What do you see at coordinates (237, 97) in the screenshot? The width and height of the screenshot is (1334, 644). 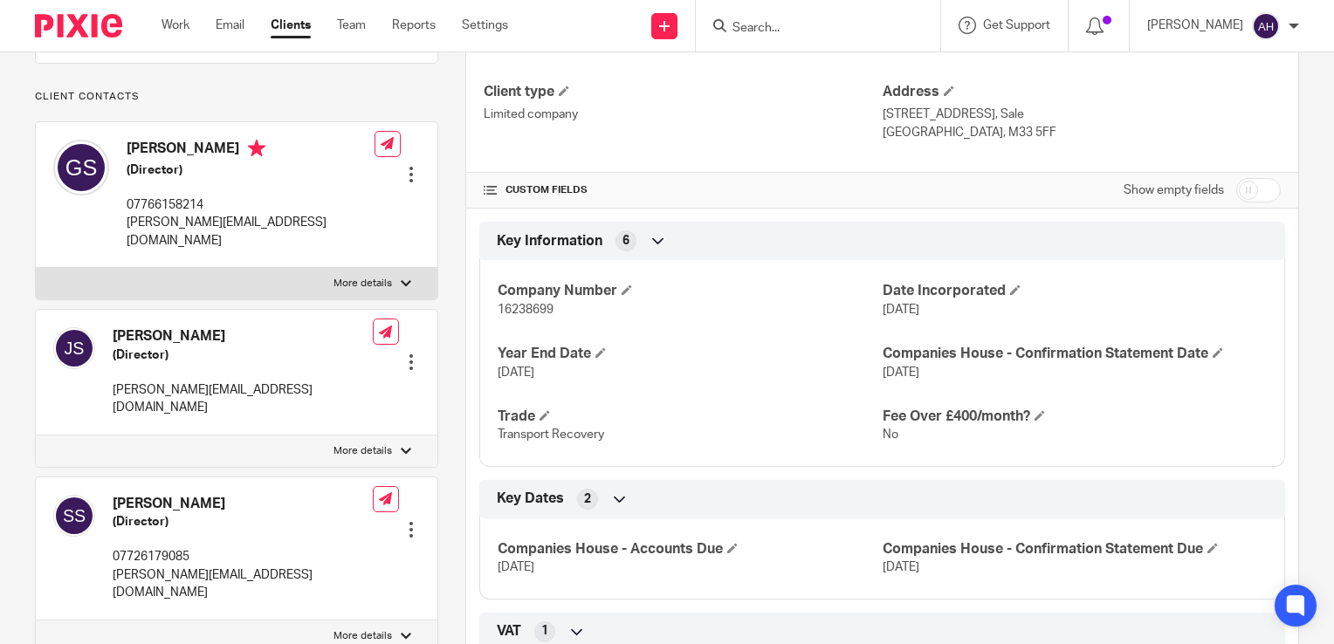 I see `p: Client contacts` at bounding box center [237, 97].